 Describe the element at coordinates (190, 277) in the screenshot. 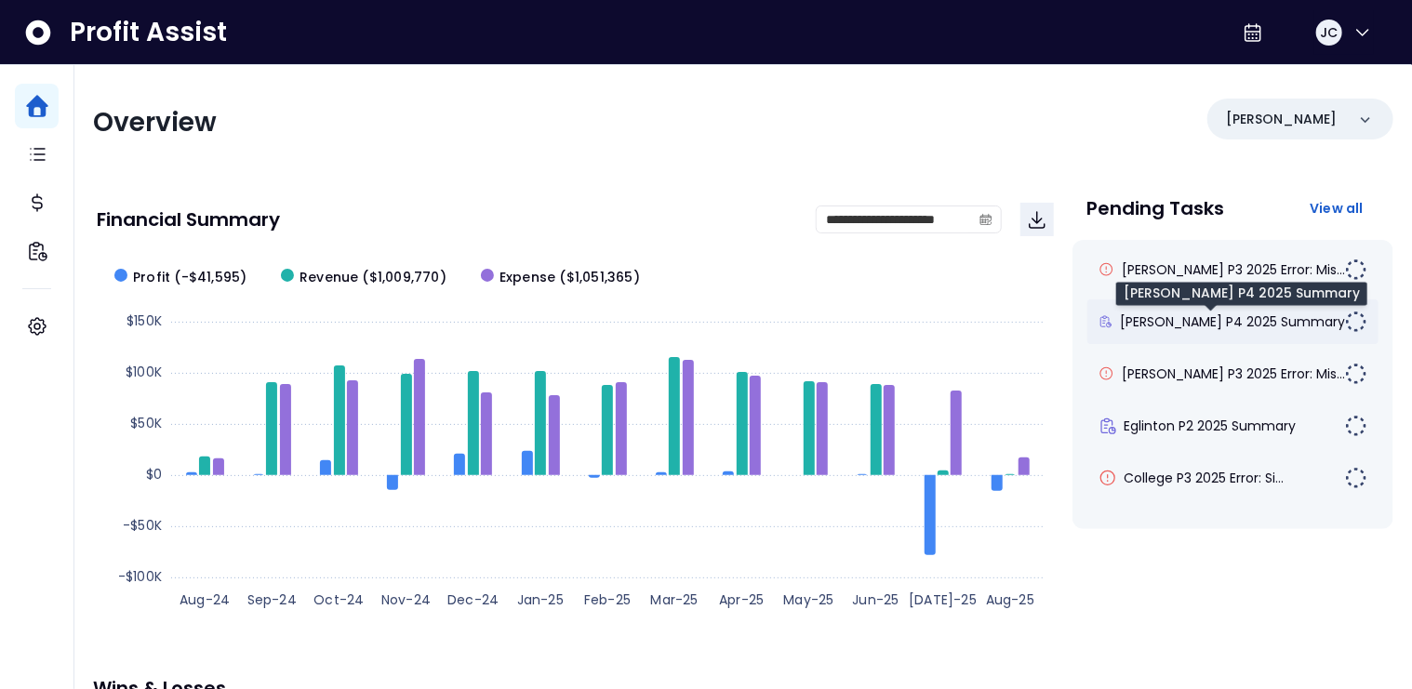

I see `span: Profit (-$41,595)` at that location.